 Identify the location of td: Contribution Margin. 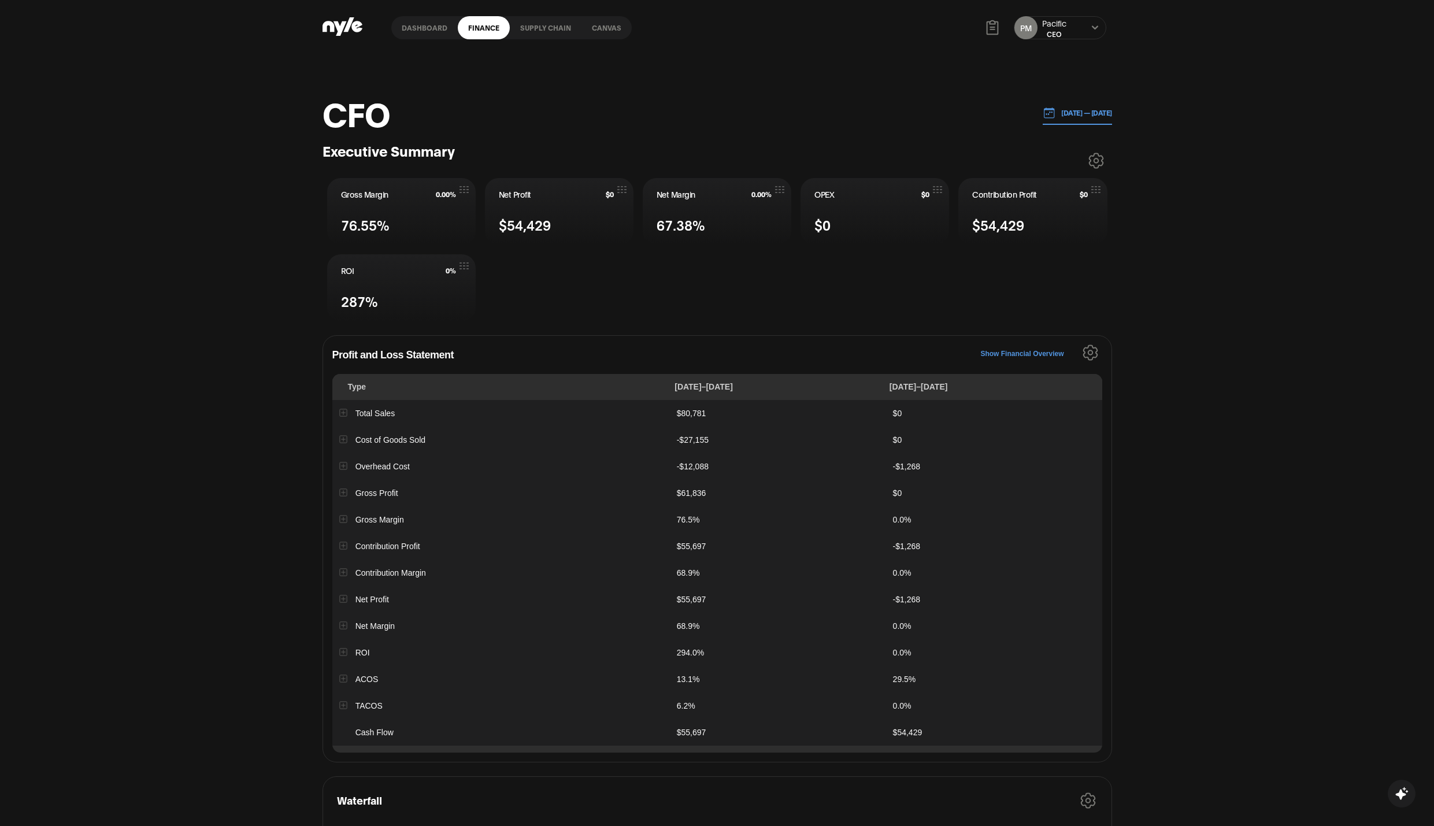
(501, 573).